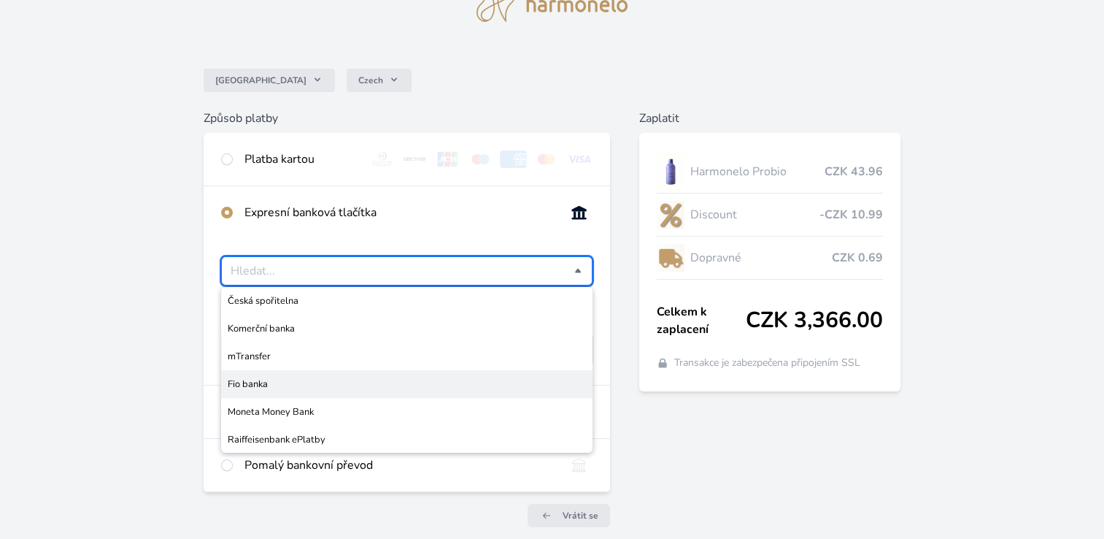 The height and width of the screenshot is (539, 1104). Describe the element at coordinates (671, 172) in the screenshot. I see `img: CLEAN_PROBIO_se_stinem_x-lo.jpg` at that location.